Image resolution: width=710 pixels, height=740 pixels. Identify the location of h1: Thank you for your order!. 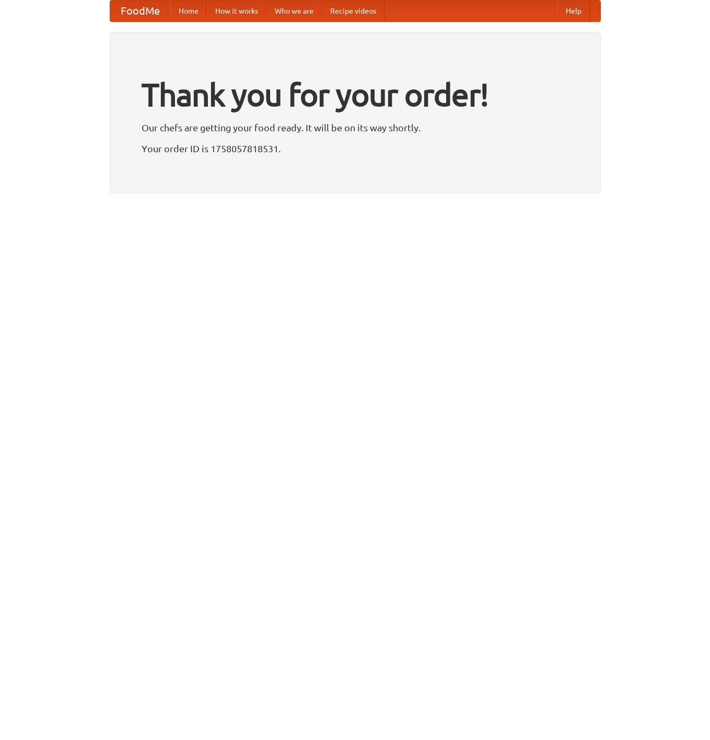
(355, 95).